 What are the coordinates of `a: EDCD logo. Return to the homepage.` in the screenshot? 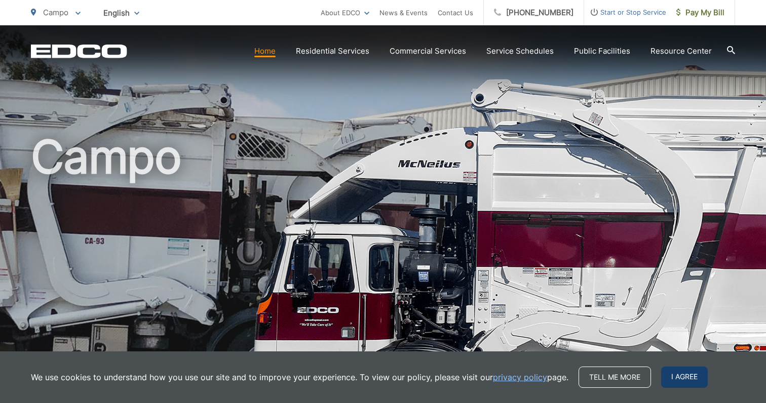 It's located at (79, 51).